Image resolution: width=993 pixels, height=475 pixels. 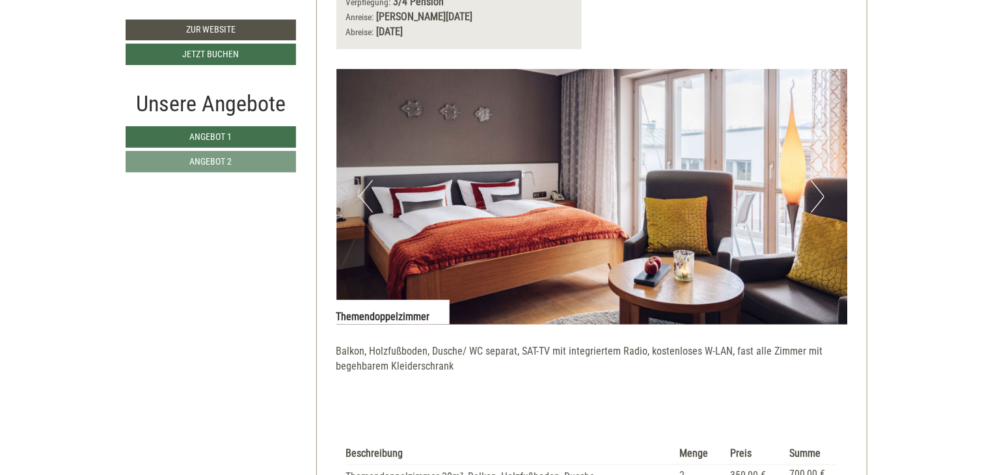 What do you see at coordinates (211, 137) in the screenshot?
I see `span: Angebot 1` at bounding box center [211, 137].